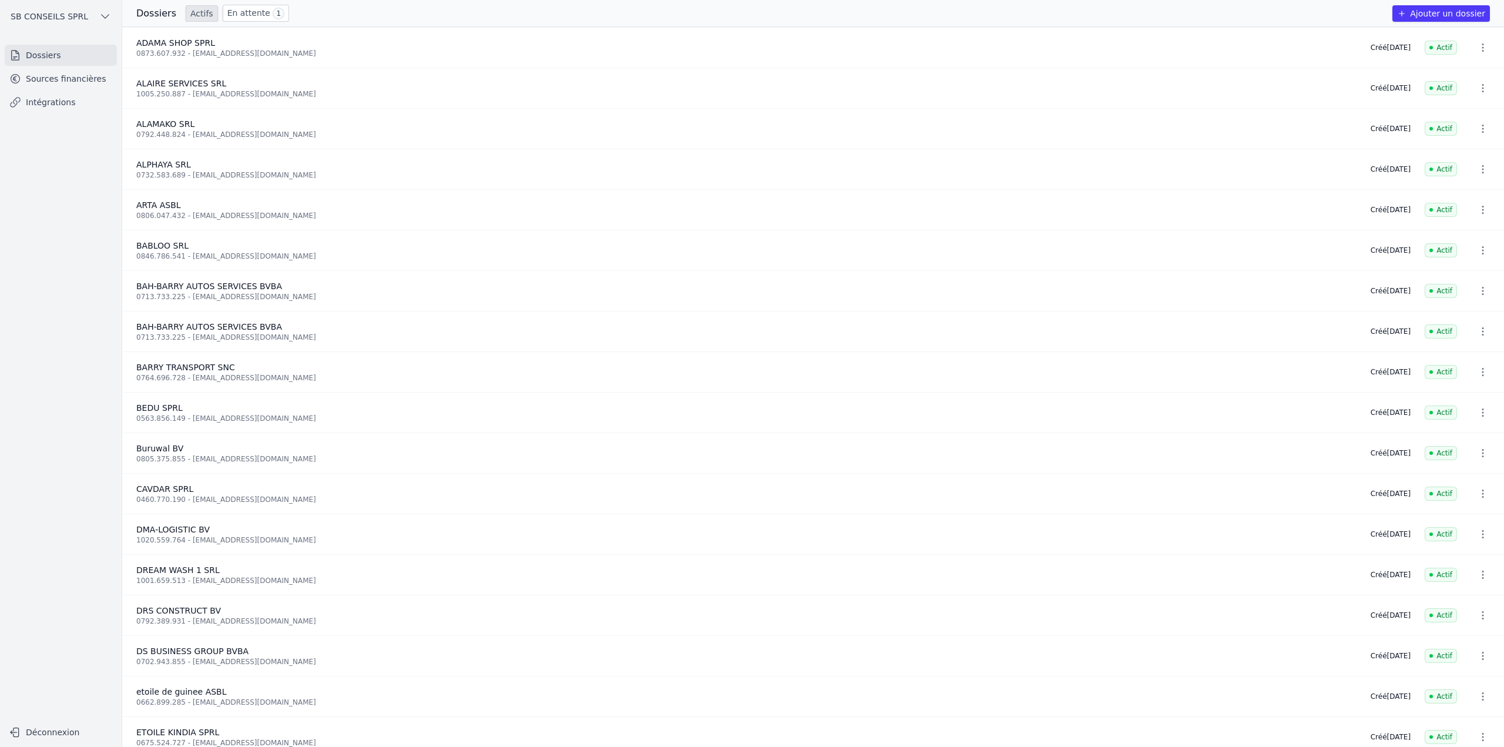 This screenshot has width=1504, height=747. I want to click on h3: Dossiers, so click(156, 14).